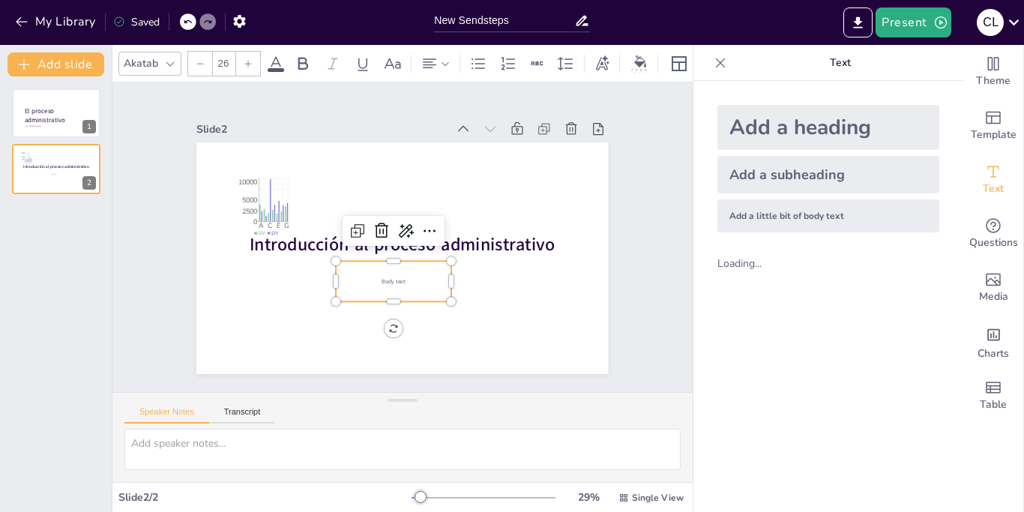 The width and height of the screenshot is (1024, 512). What do you see at coordinates (994, 405) in the screenshot?
I see `span: Table` at bounding box center [994, 405].